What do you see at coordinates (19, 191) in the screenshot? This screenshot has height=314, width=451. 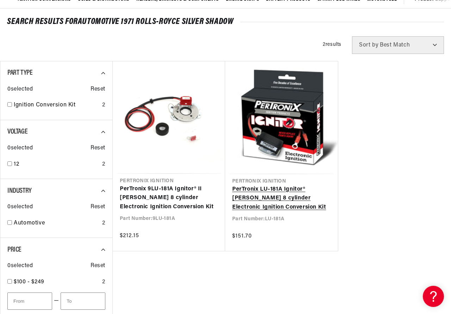 I see `span: Industry` at bounding box center [19, 191].